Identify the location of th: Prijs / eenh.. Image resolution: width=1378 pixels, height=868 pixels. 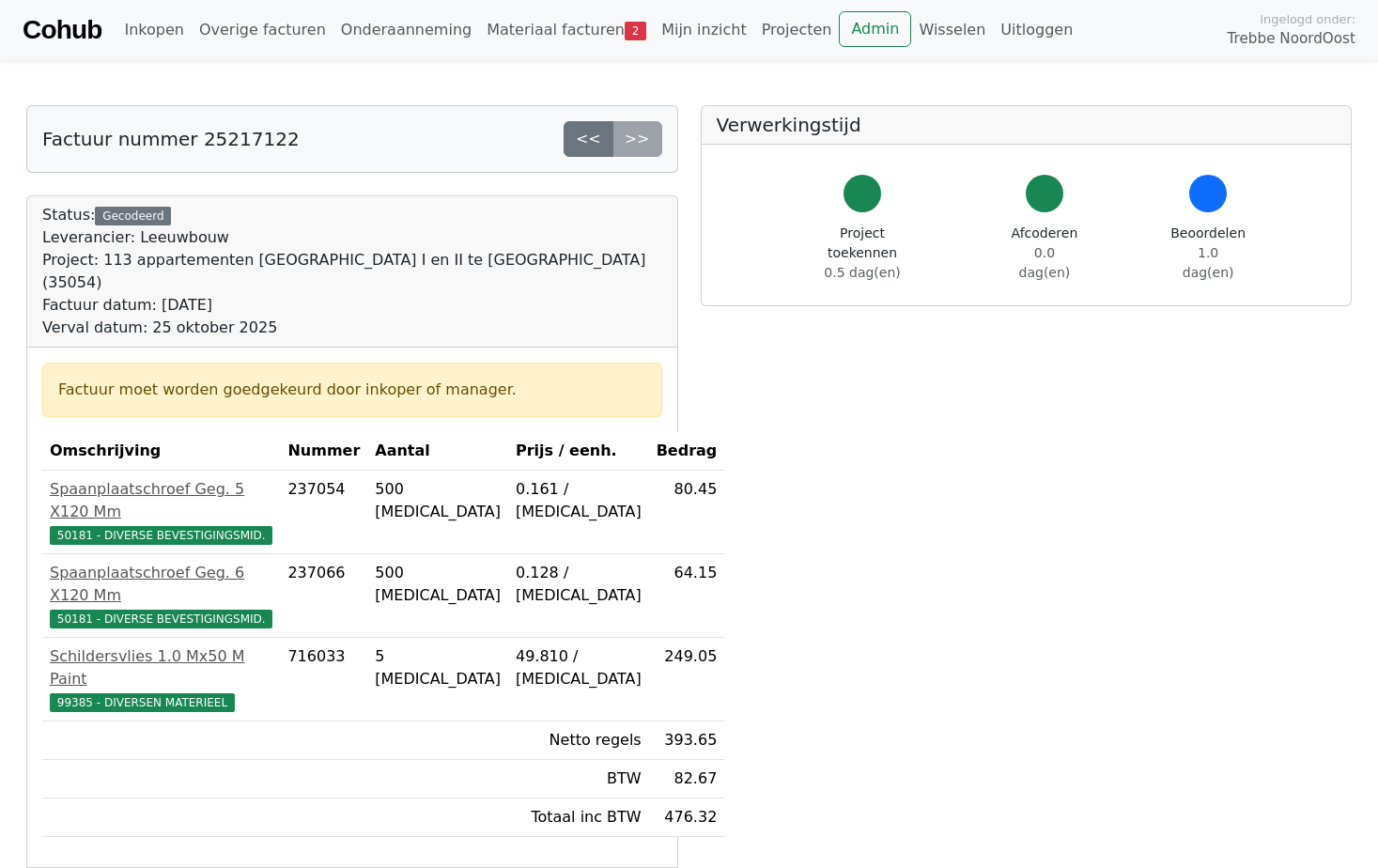
(579, 451).